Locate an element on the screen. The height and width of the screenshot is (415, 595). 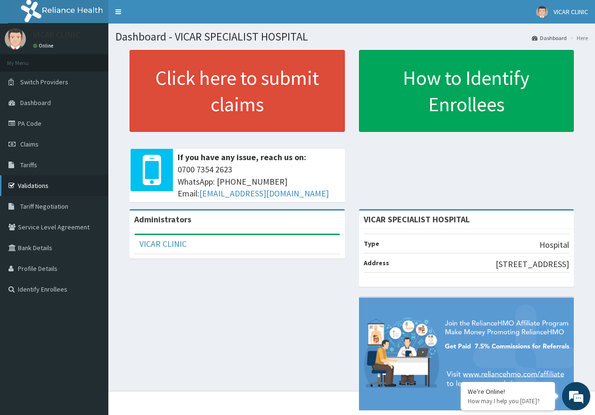
li: Here is located at coordinates (577, 38).